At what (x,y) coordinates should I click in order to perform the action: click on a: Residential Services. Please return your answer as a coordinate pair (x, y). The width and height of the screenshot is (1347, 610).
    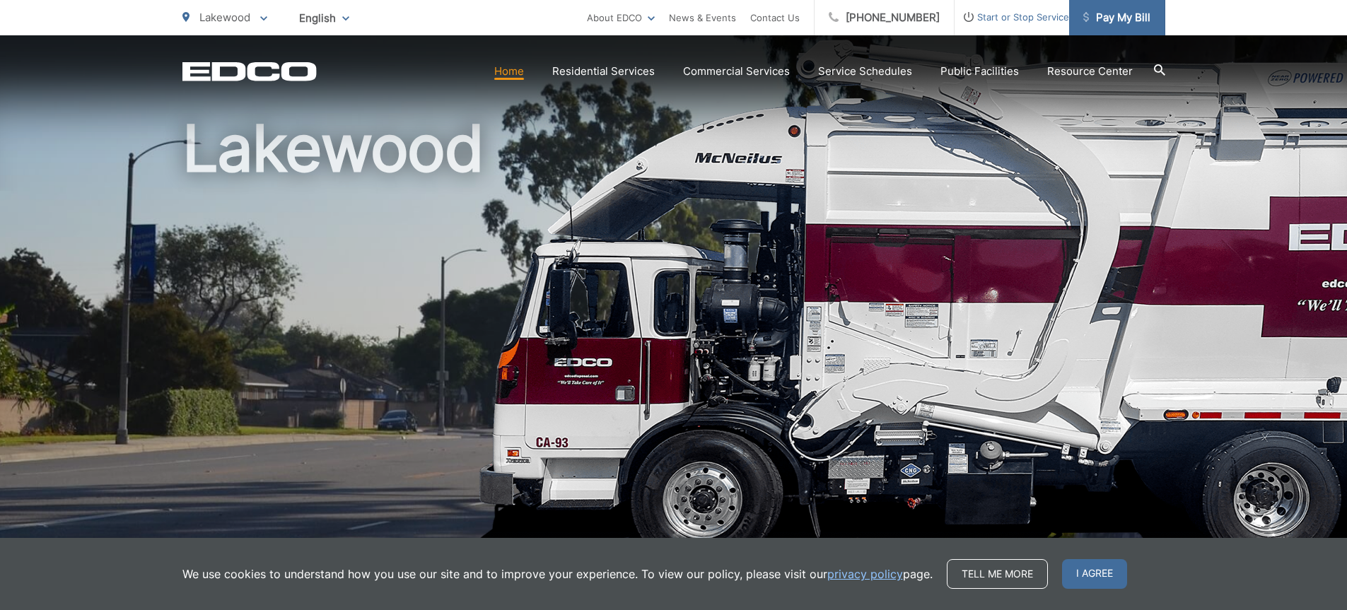
    Looking at the image, I should click on (603, 71).